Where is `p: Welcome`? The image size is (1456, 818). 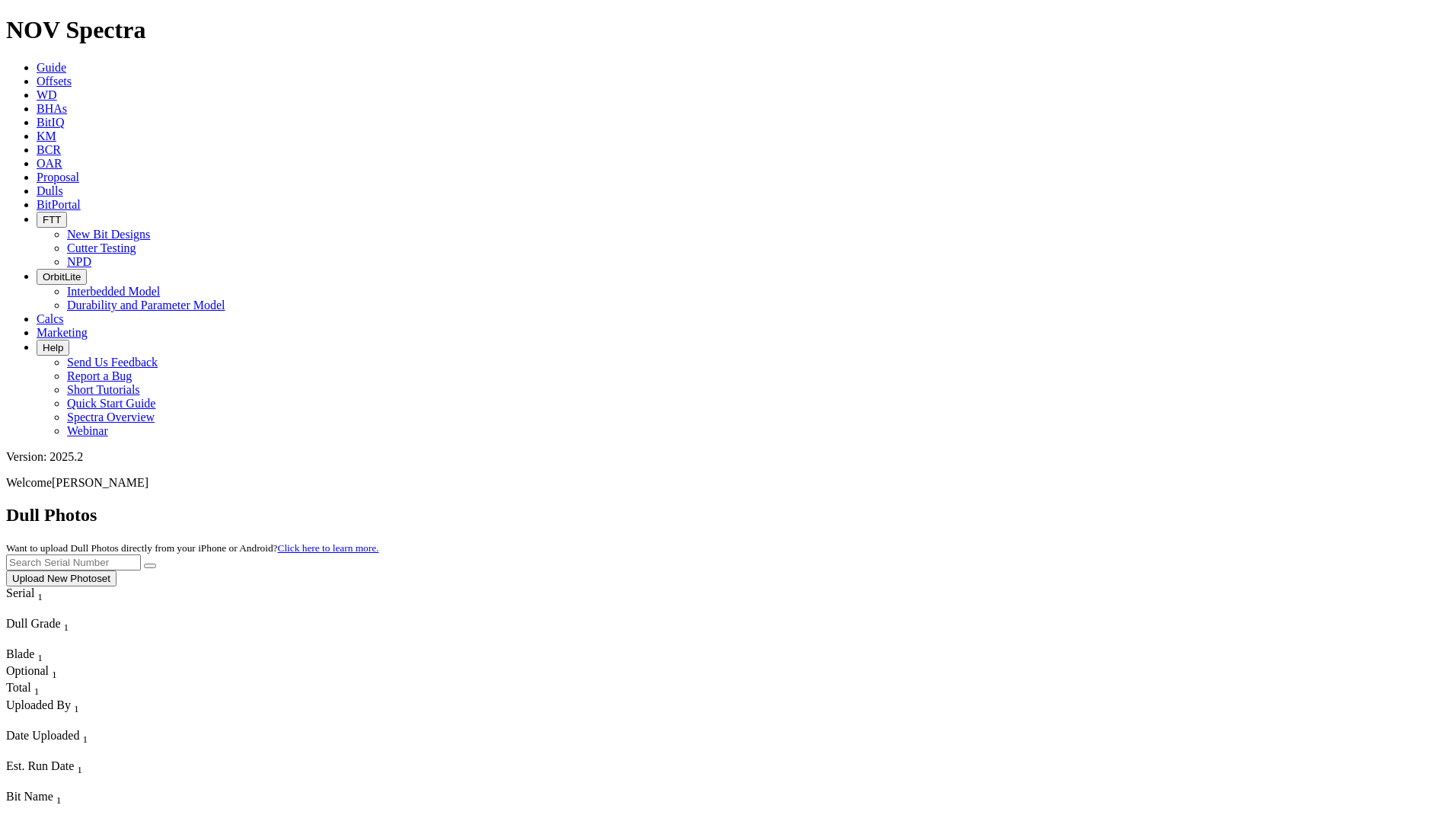
p: Welcome is located at coordinates (728, 482).